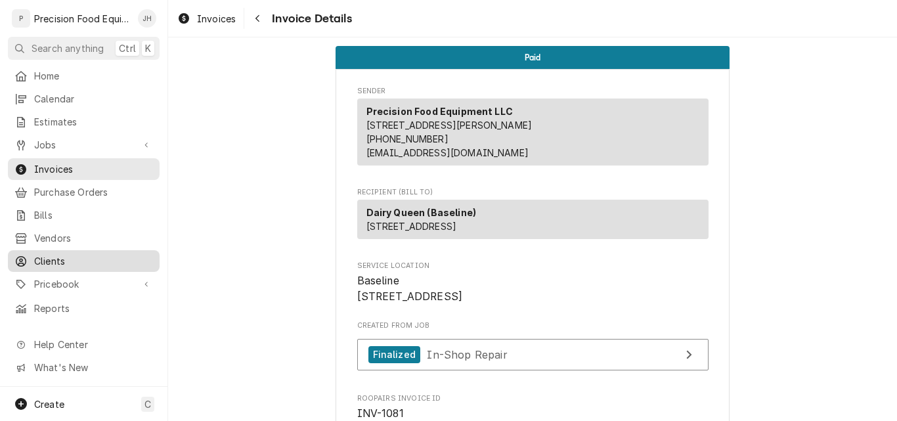 This screenshot has height=421, width=897. I want to click on span: Clients, so click(93, 261).